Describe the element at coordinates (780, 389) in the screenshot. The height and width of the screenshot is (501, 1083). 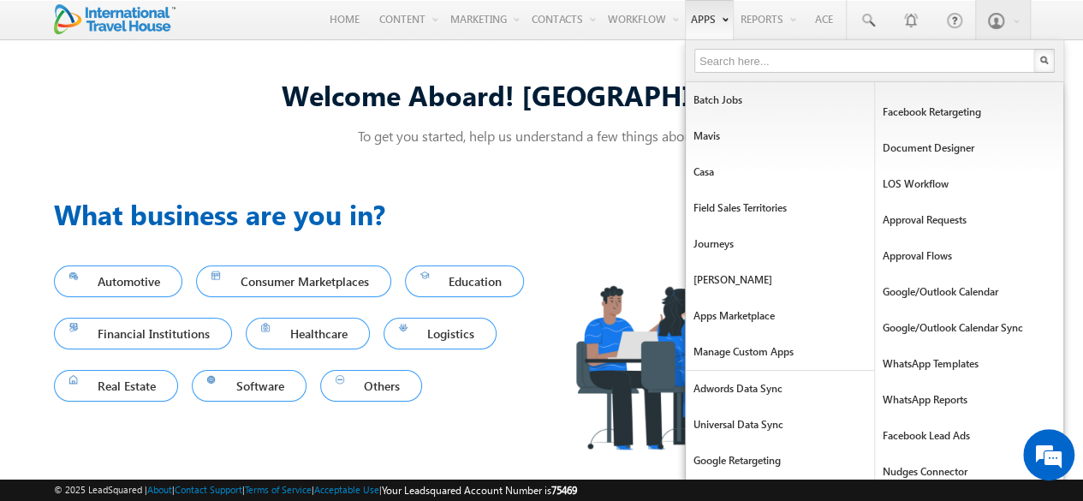
I see `a: Adwords Data Sync` at that location.